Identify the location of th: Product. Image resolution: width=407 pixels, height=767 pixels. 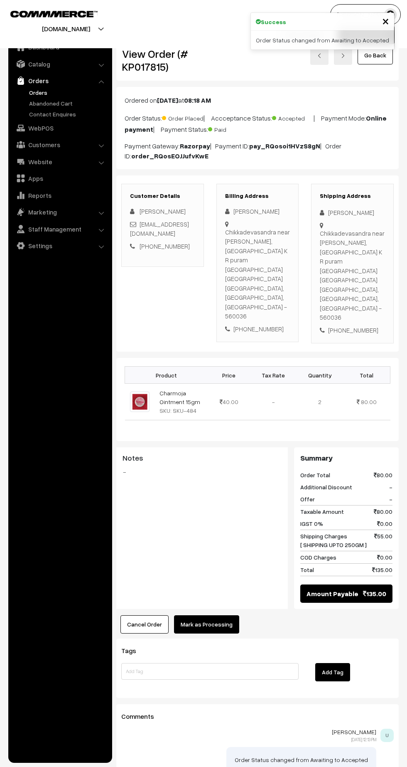
(167, 375).